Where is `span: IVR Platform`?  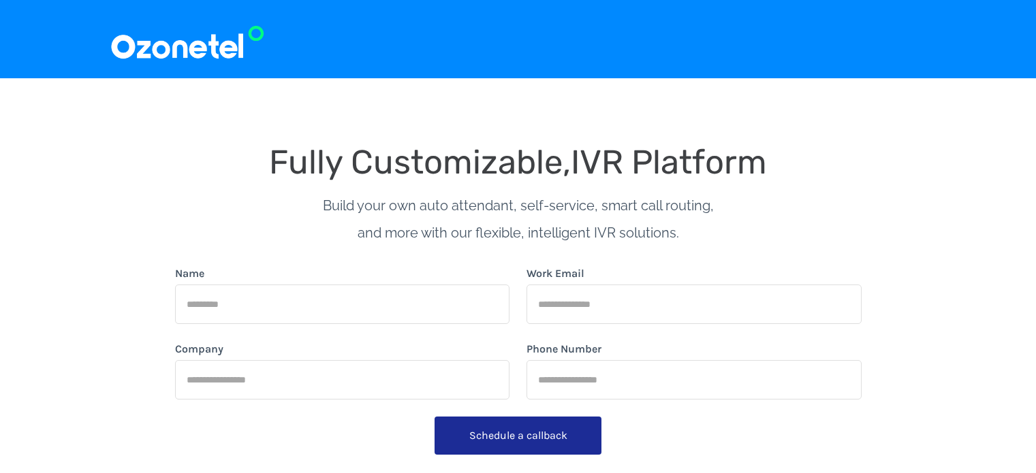
span: IVR Platform is located at coordinates (669, 162).